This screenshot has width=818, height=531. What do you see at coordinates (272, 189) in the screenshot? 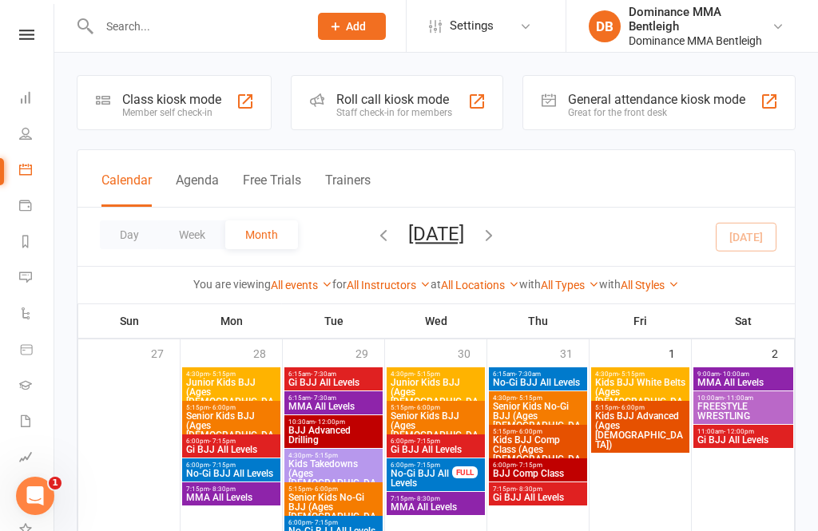
I see `button: Free Trials` at bounding box center [272, 189].